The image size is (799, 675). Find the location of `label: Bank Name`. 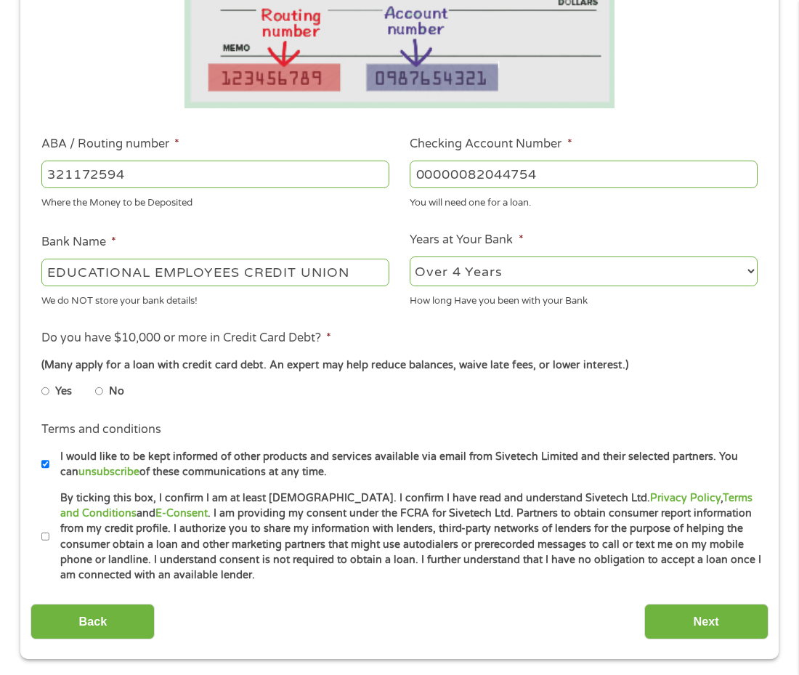

label: Bank Name is located at coordinates (78, 242).